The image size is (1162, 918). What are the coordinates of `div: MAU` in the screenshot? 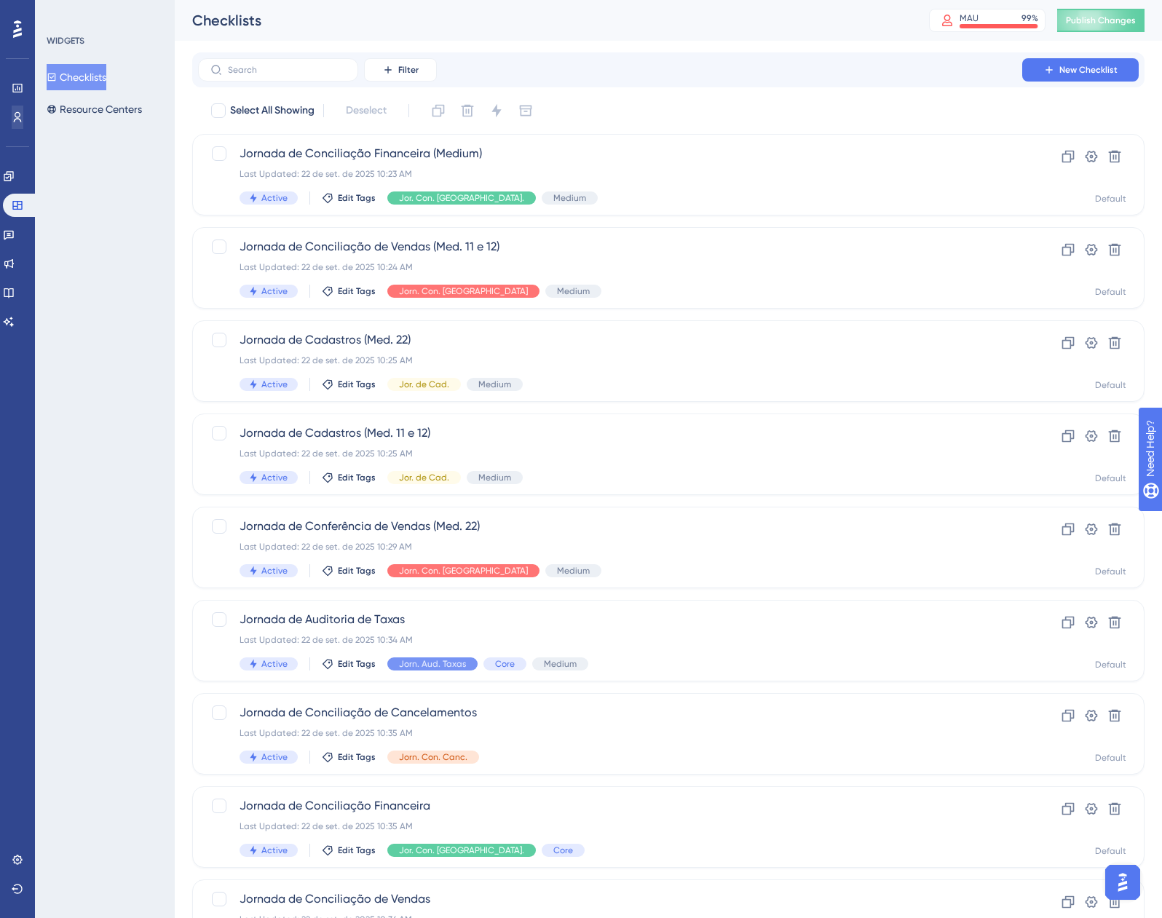 It's located at (969, 18).